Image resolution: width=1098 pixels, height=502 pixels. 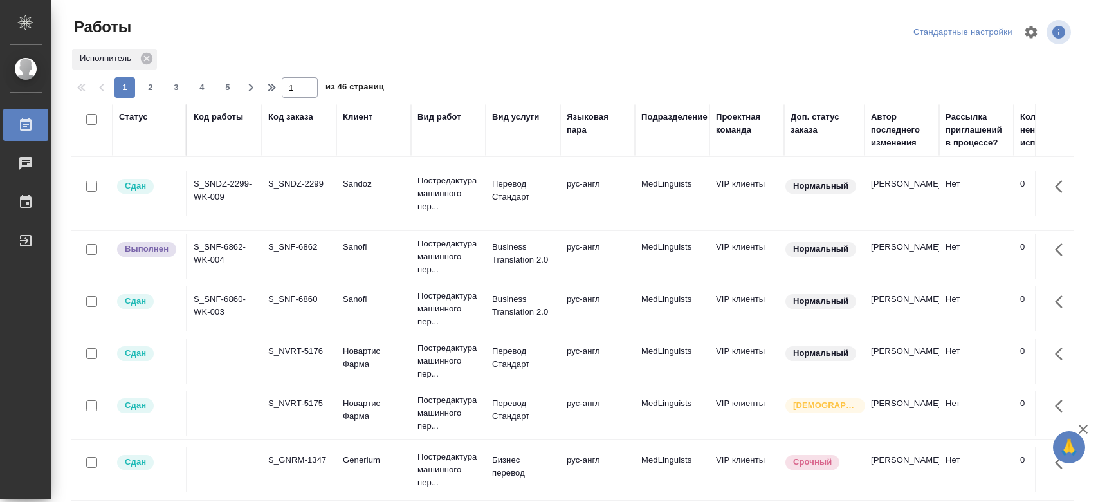 I want to click on div: Вид услуги, so click(x=516, y=117).